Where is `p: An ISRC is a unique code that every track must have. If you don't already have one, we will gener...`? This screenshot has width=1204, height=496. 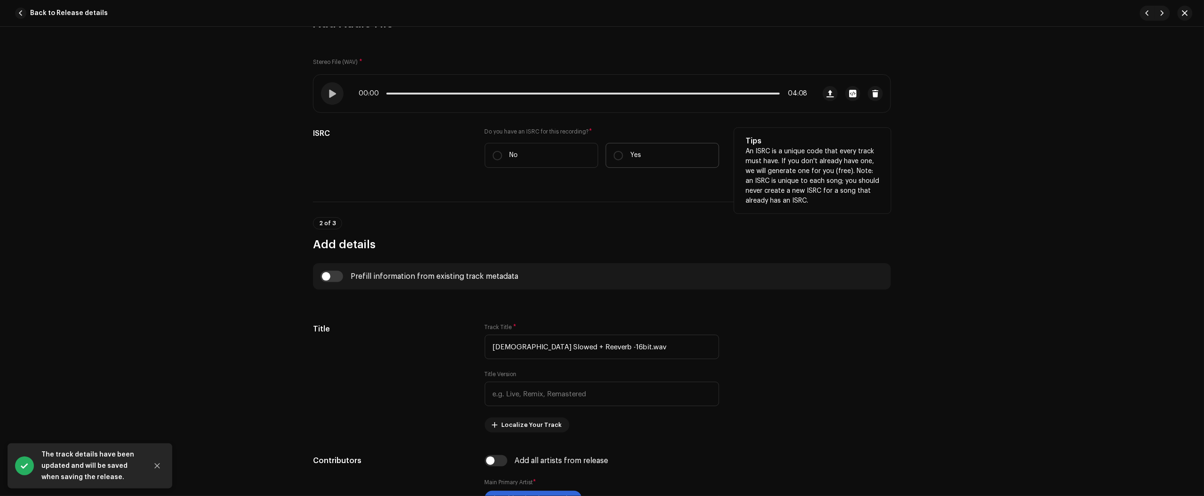
p: An ISRC is a unique code that every track must have. If you don't already have one, we will gener... is located at coordinates (812, 176).